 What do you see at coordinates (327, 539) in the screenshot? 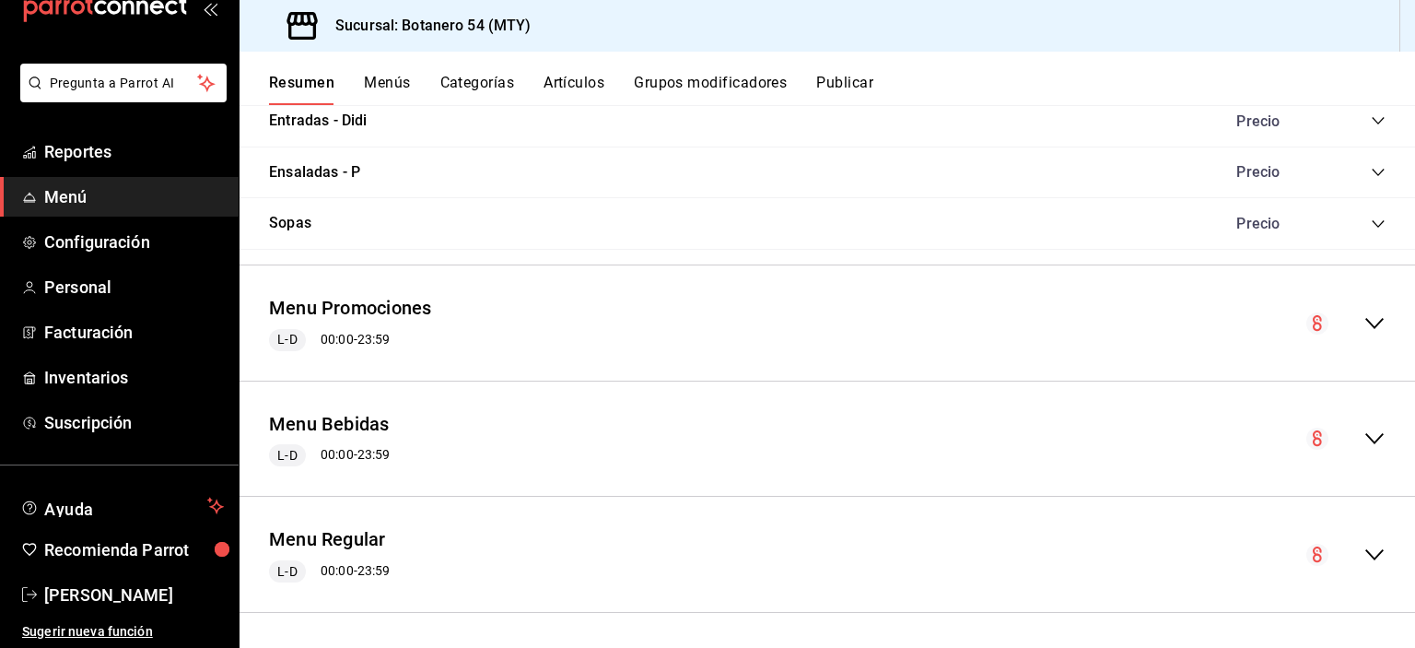
I see `button: Menu Regular` at bounding box center [327, 539].